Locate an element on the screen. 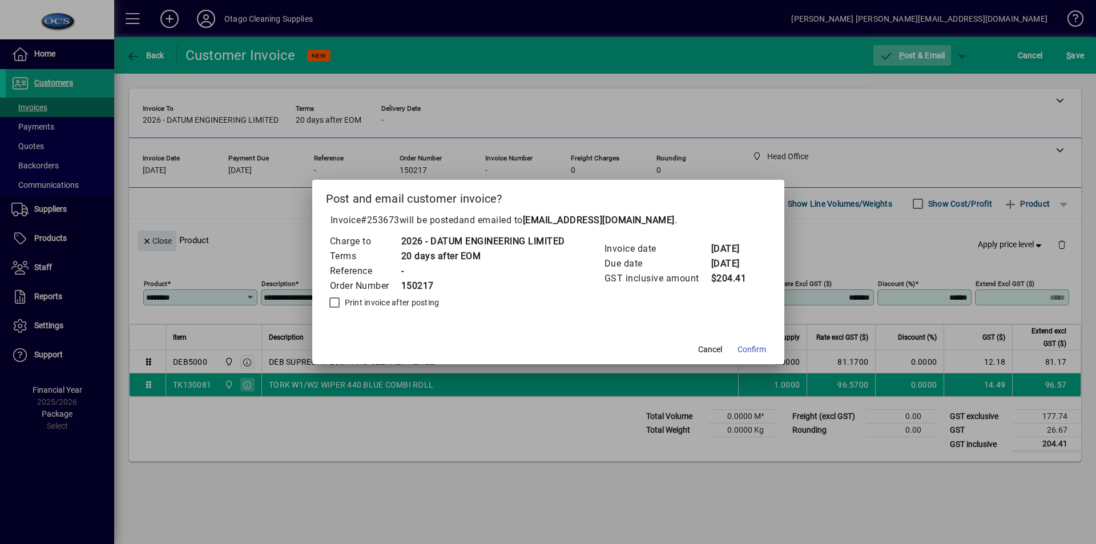  td: Due date is located at coordinates (657, 264).